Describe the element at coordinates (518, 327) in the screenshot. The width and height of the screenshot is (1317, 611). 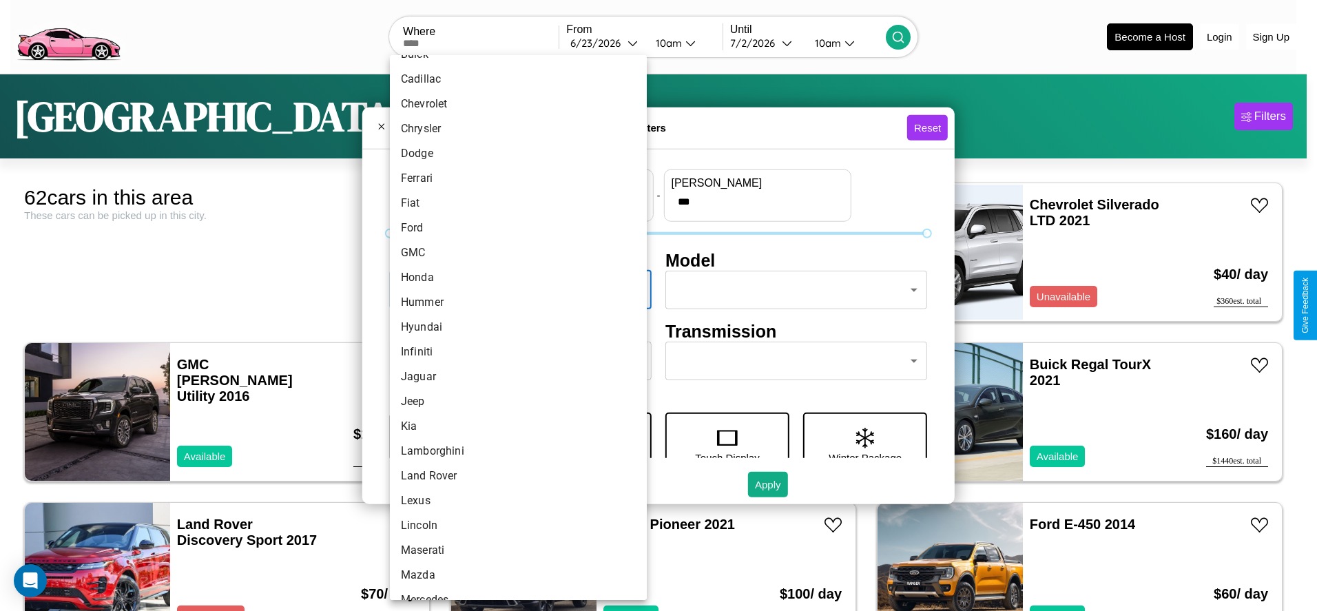
I see `li: Hyundai` at that location.